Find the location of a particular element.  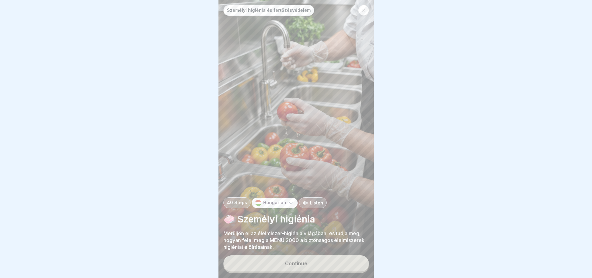

button: Continue is located at coordinates (296, 264).